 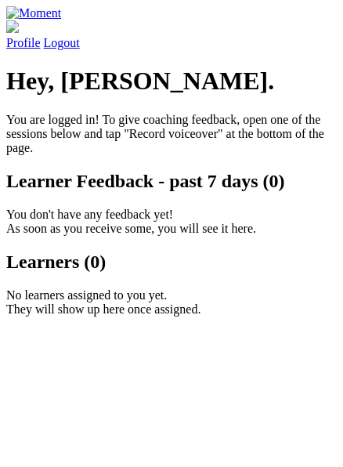 I want to click on h2: Learners (0), so click(x=172, y=262).